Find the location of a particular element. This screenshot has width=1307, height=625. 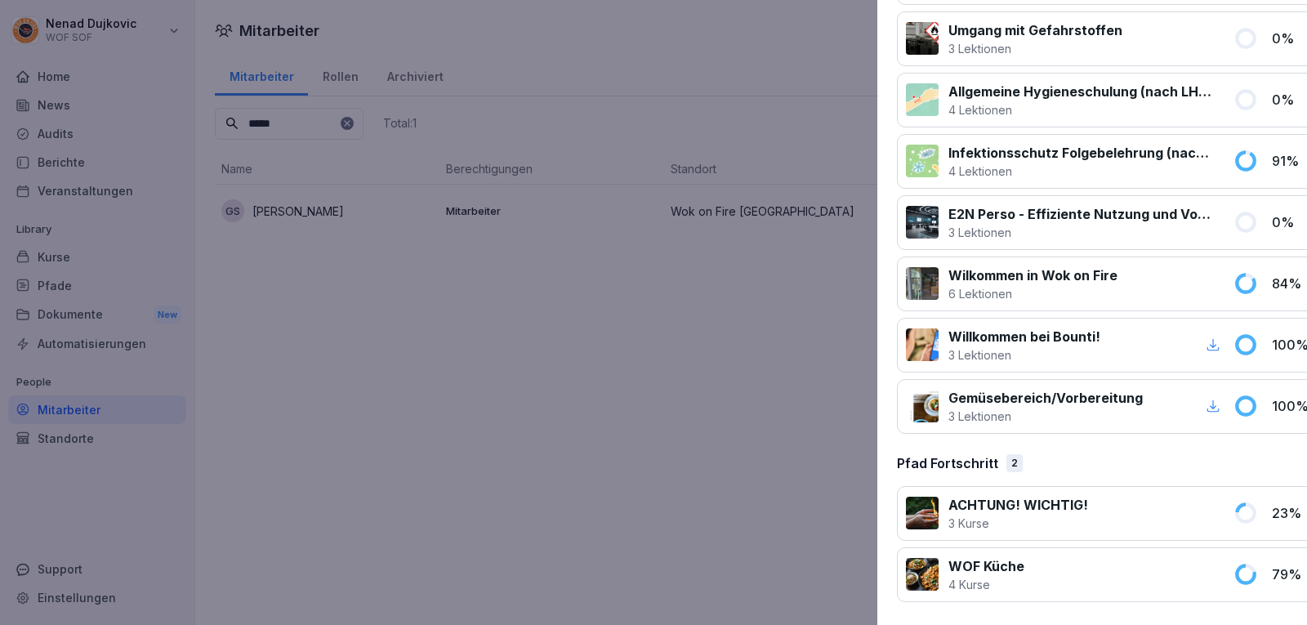

p: Wilkommen in Wok on Fire is located at coordinates (1033, 275).